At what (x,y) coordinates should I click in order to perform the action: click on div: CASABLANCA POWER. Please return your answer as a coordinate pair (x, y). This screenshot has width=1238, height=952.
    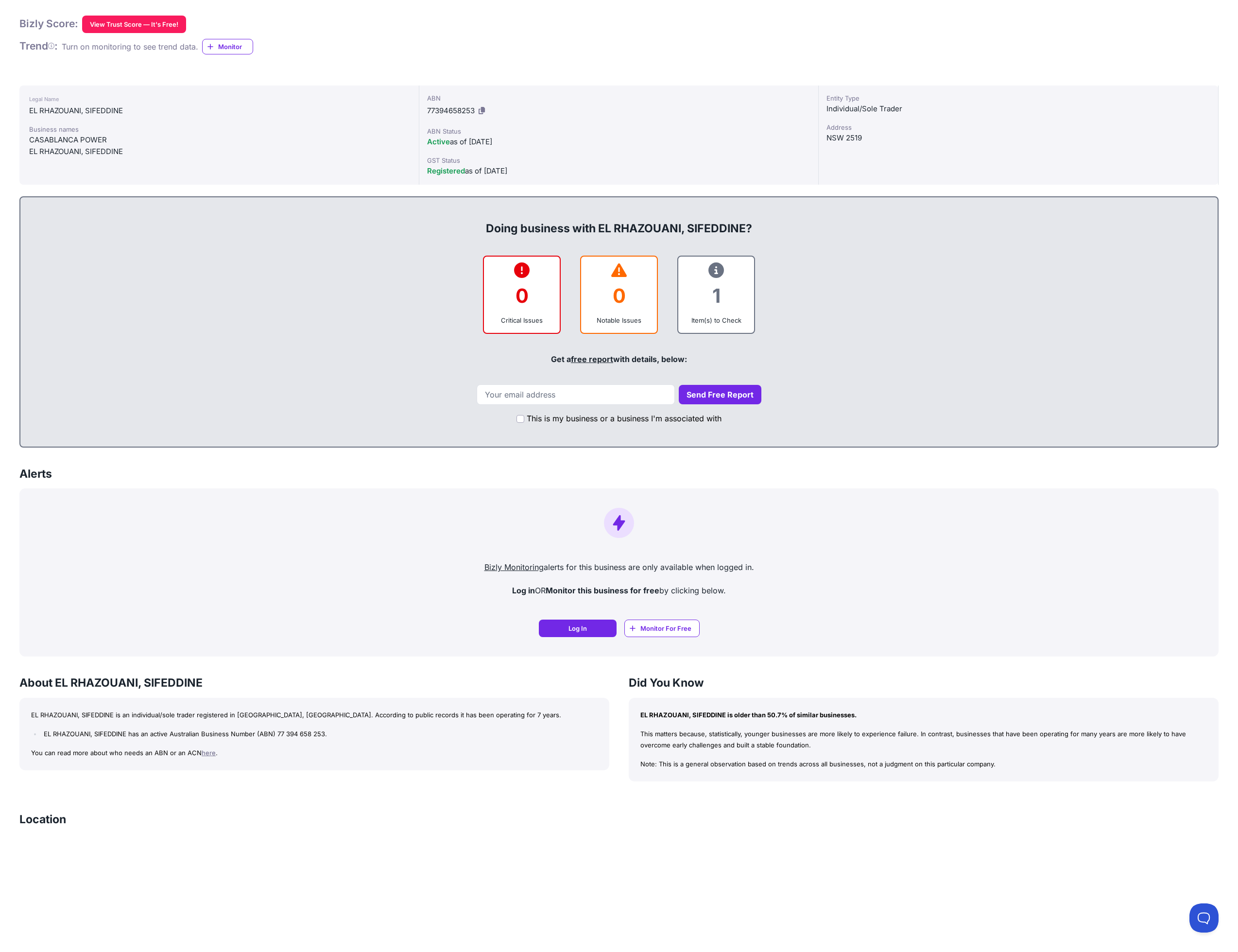
    Looking at the image, I should click on (220, 140).